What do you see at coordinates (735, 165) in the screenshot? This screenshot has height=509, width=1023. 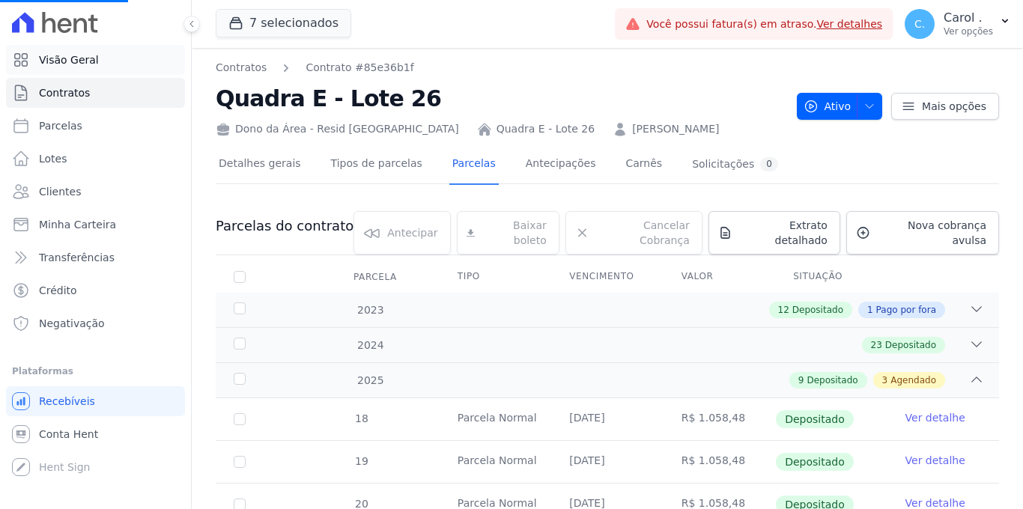 I see `a: Solicitações0` at bounding box center [735, 165].